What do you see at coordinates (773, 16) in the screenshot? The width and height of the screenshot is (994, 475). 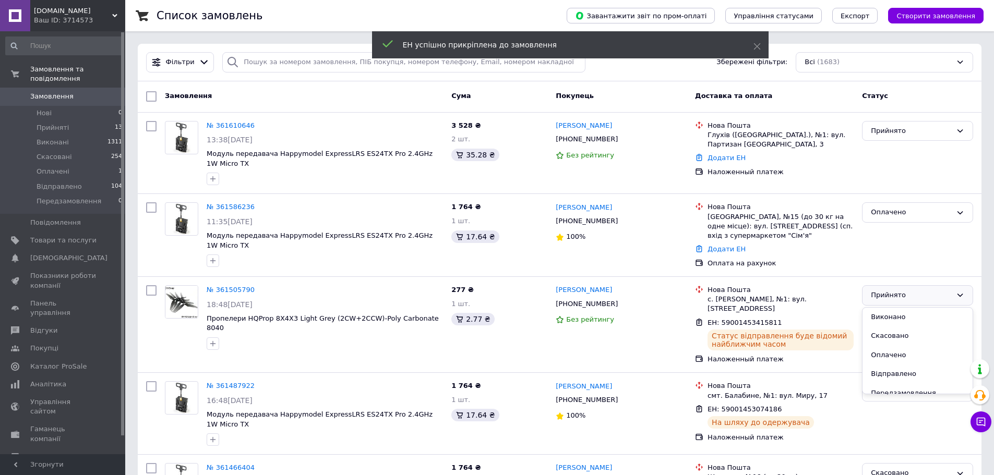 I see `button: Управління статусами` at bounding box center [773, 16].